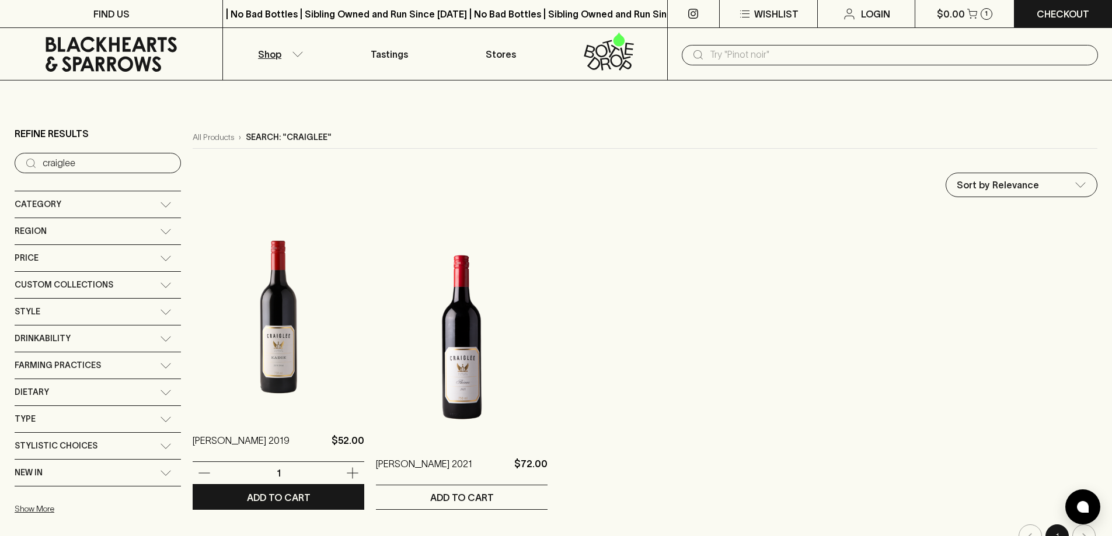  What do you see at coordinates (213, 137) in the screenshot?
I see `a: All Products` at bounding box center [213, 137].